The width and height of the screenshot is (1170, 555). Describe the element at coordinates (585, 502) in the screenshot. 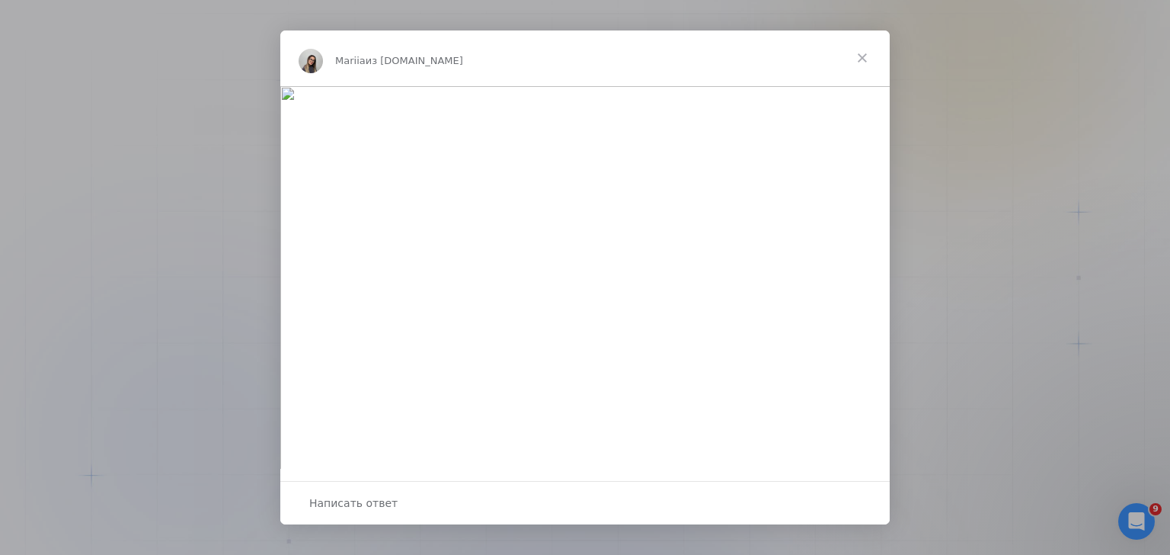

I see `div: Открыть разговор и ответить` at that location.